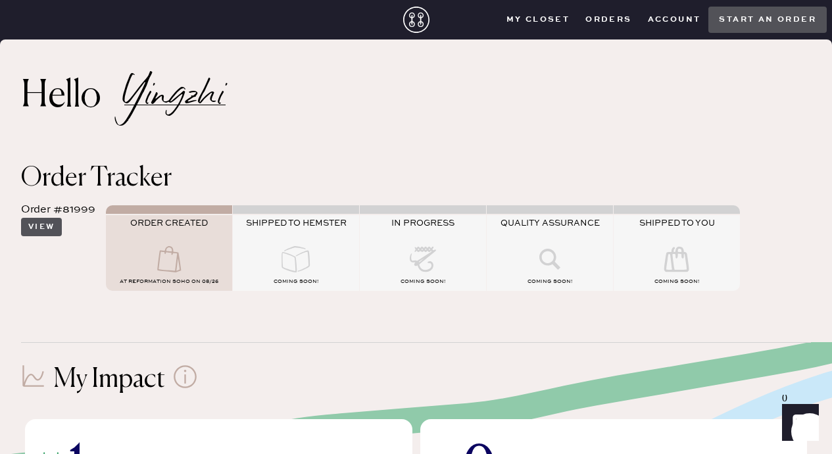  I want to click on span: SHIPPED TO YOU, so click(677, 223).